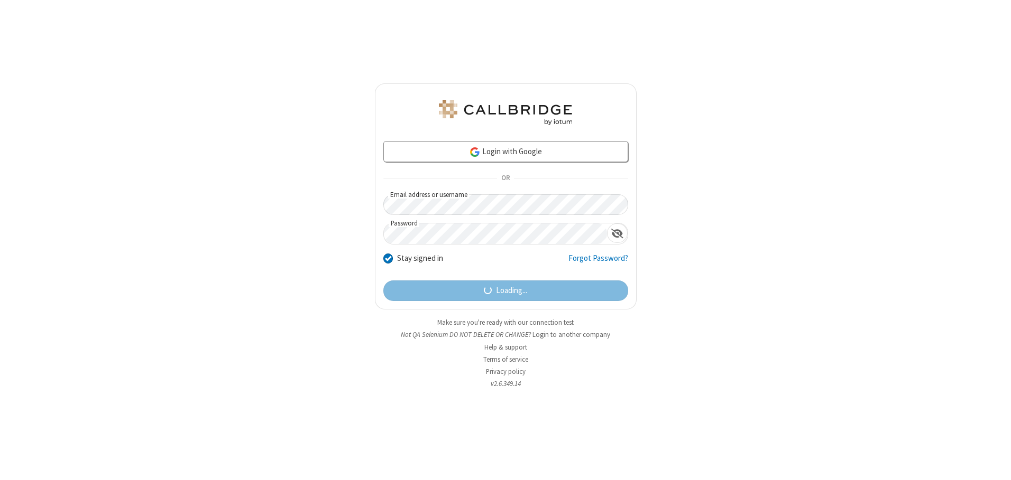 The width and height of the screenshot is (1011, 480). Describe the element at coordinates (505, 291) in the screenshot. I see `button: Loading...` at that location.